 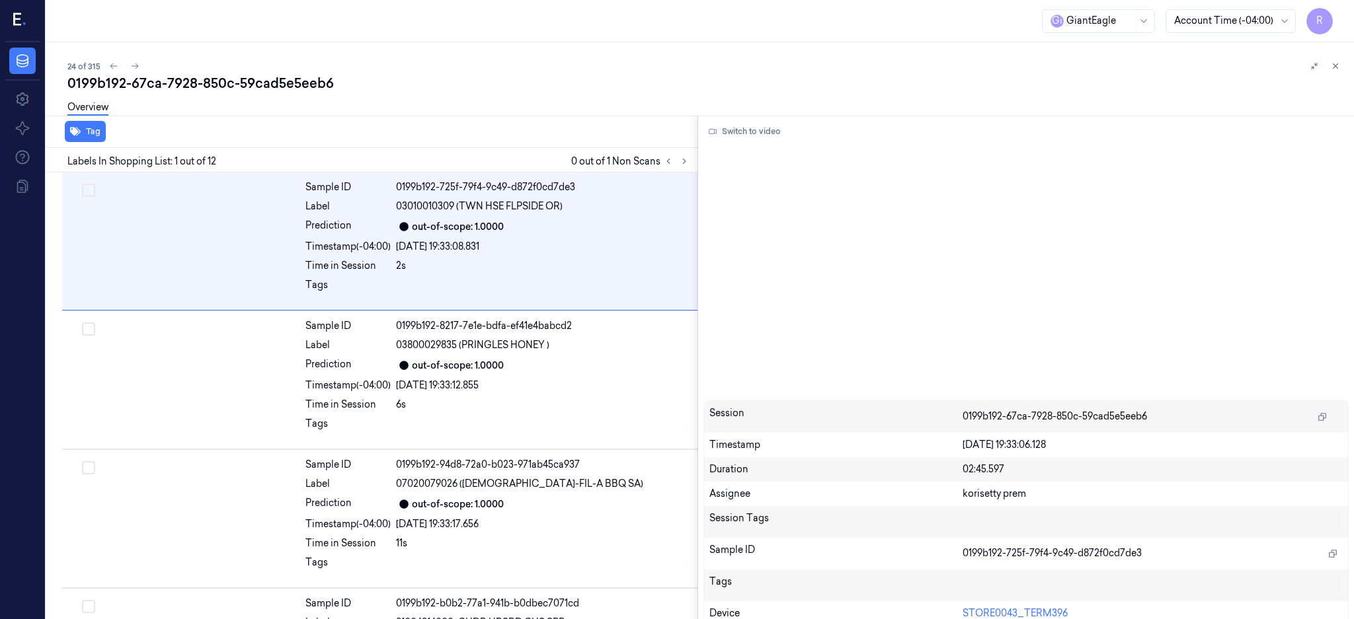 What do you see at coordinates (479, 206) in the screenshot?
I see `span: 03010010309 (TWN HSE FLPSIDE OR)` at bounding box center [479, 206].